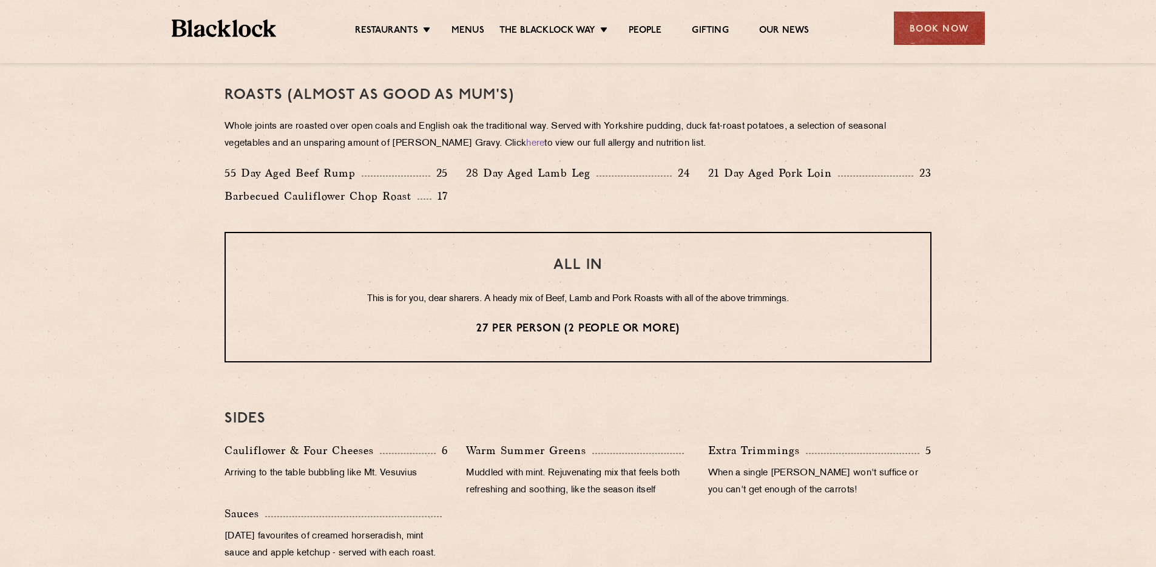 The width and height of the screenshot is (1156, 567). What do you see at coordinates (336, 473) in the screenshot?
I see `p: Arriving to the table bubbling like Mt. Vesuvius` at bounding box center [336, 473].